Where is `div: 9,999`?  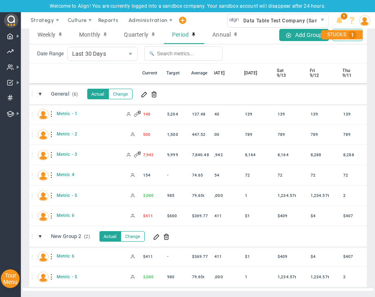
div: 9,999 is located at coordinates (177, 155).